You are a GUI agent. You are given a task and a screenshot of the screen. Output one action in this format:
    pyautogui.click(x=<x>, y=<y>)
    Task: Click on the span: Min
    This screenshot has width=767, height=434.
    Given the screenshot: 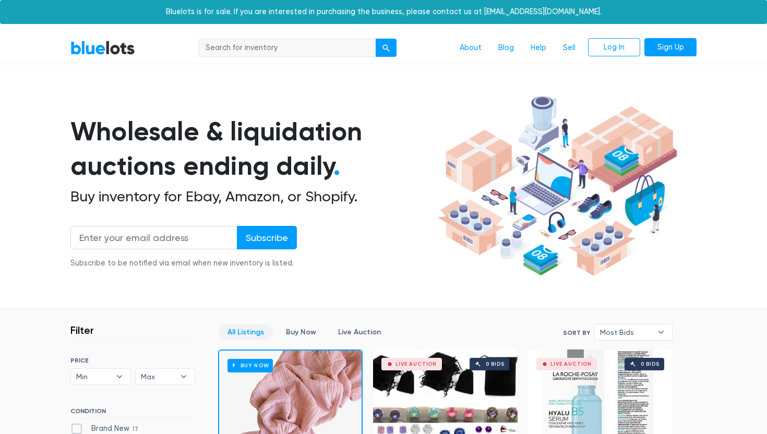 What is the action you would take?
    pyautogui.click(x=93, y=377)
    